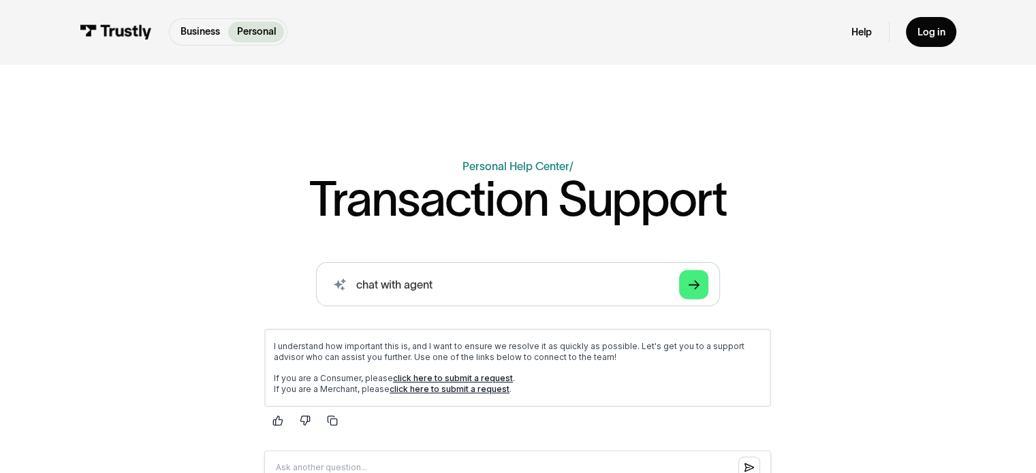  What do you see at coordinates (930, 32) in the screenshot?
I see `div: Log in` at bounding box center [930, 32].